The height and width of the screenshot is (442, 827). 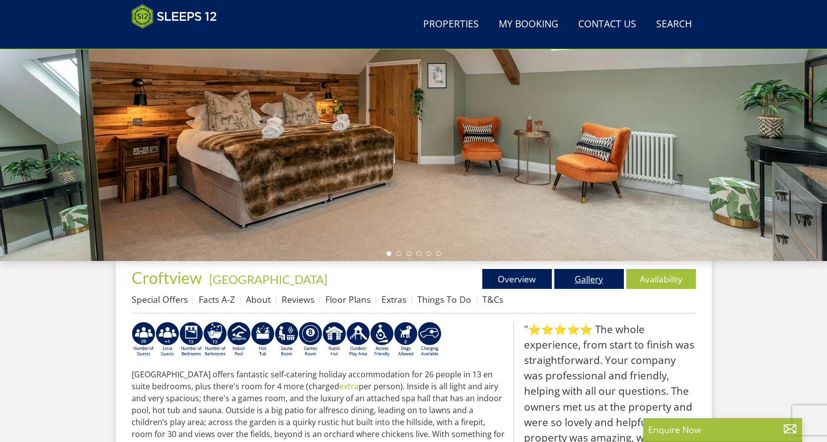 I want to click on a: Extras, so click(x=394, y=299).